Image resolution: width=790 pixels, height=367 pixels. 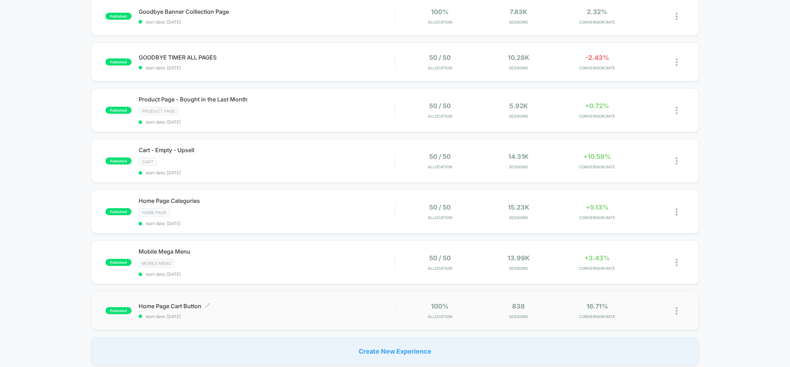 I want to click on span: +3.43%, so click(x=597, y=258).